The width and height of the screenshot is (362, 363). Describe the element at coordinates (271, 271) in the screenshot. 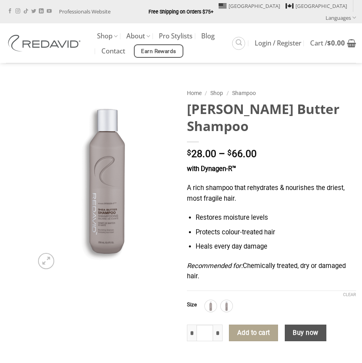

I see `p: Chemically treated, dry or damaged hair.` at that location.